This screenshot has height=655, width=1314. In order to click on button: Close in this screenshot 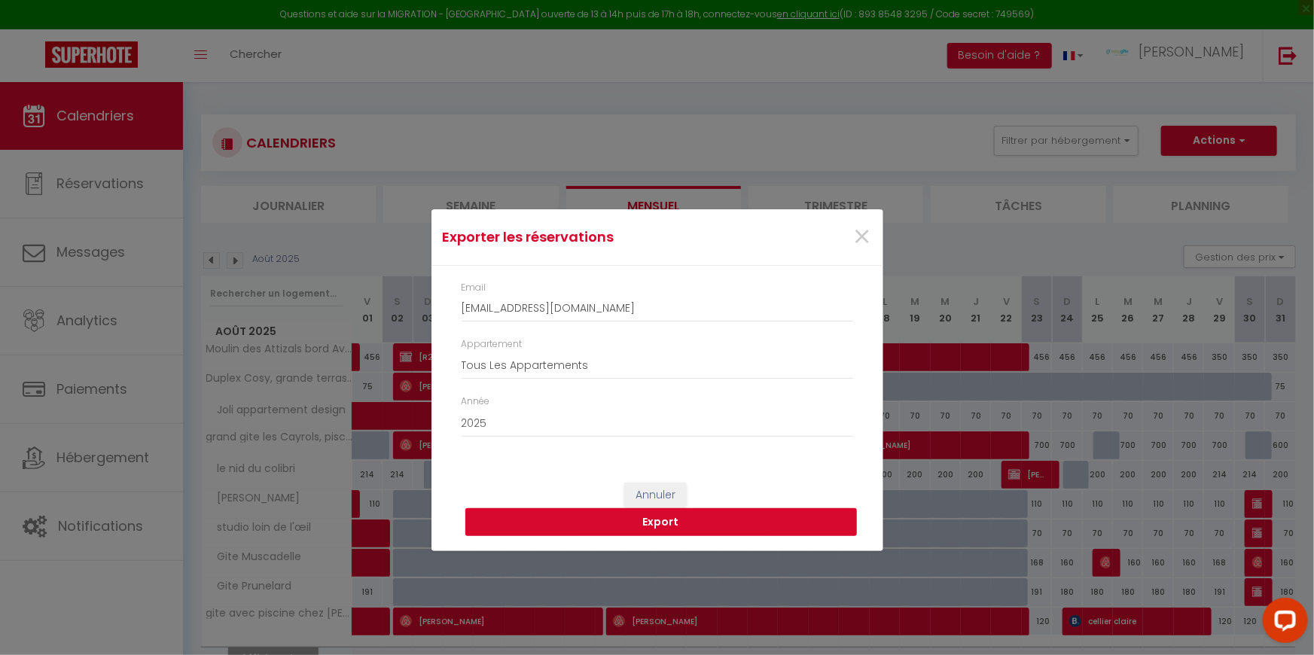, I will do `click(862, 237)`.